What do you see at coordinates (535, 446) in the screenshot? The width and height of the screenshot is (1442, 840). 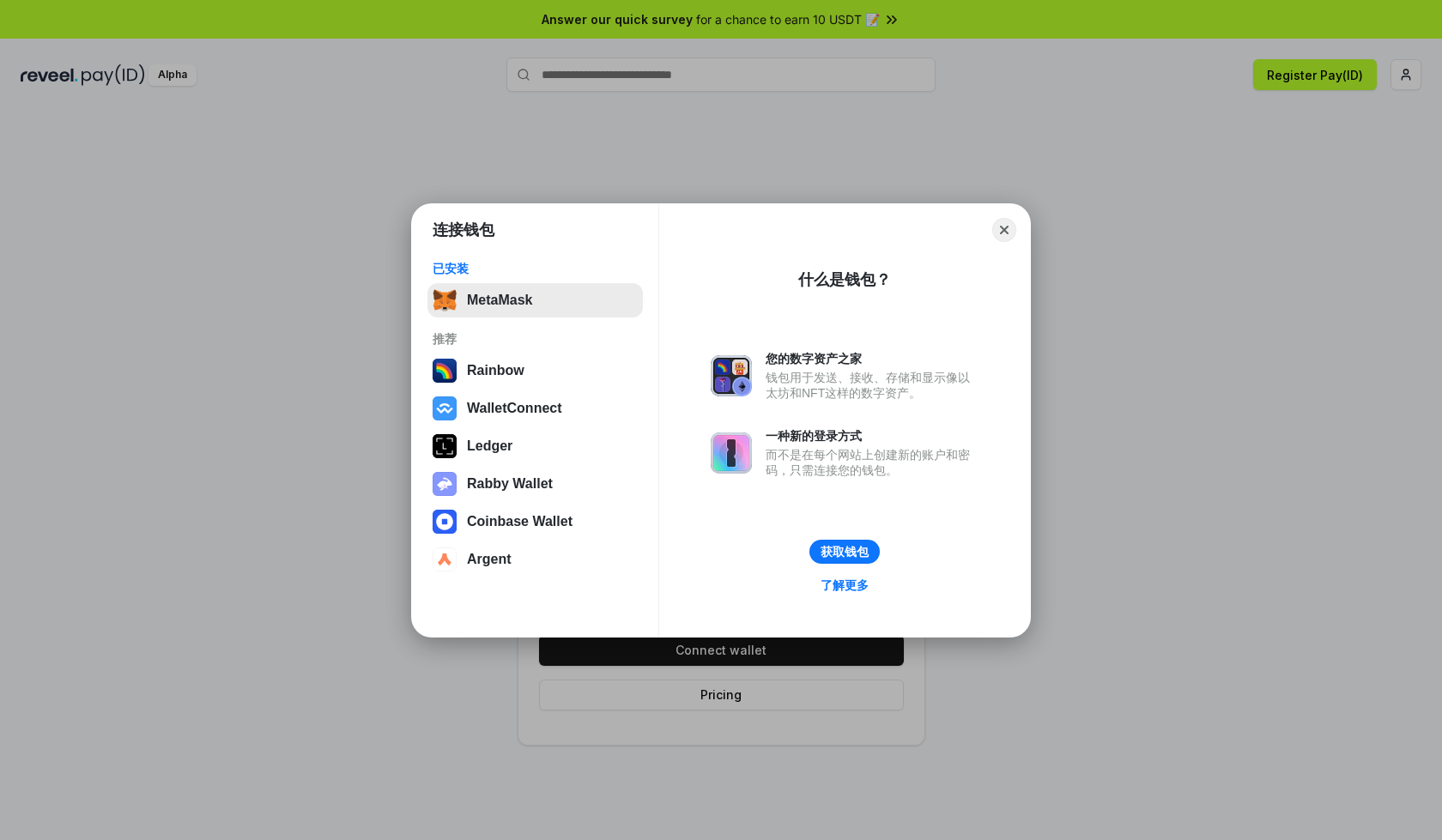 I see `button: Ledger` at bounding box center [535, 446].